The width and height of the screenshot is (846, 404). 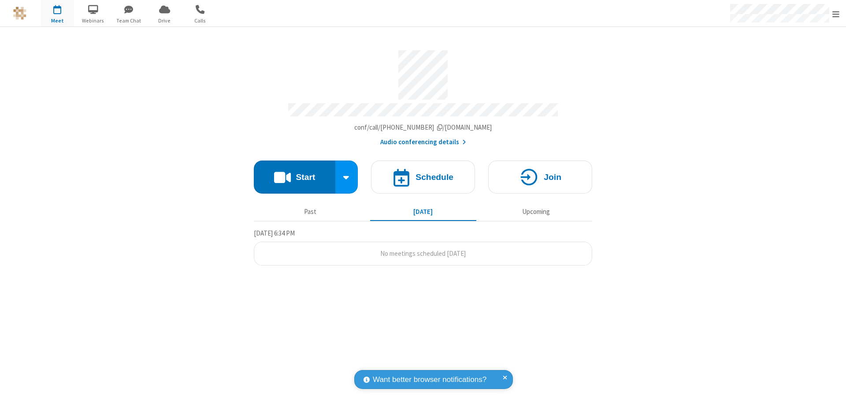 I want to click on button: Start, so click(x=294, y=177).